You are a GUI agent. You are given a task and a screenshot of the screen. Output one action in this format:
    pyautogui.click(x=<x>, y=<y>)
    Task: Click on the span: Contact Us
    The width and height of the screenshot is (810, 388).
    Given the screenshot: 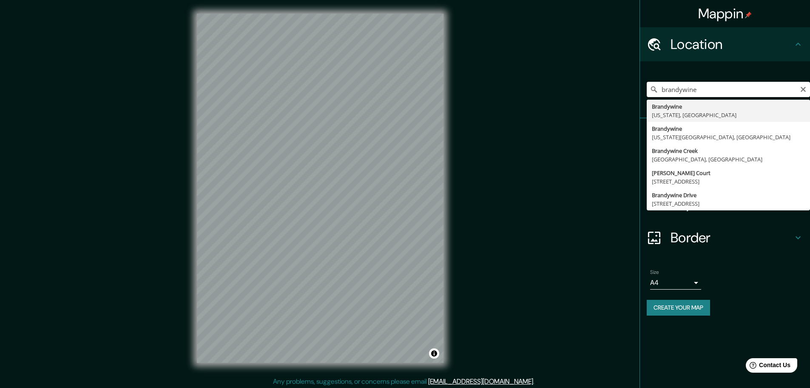 What is the action you would take?
    pyautogui.click(x=40, y=10)
    